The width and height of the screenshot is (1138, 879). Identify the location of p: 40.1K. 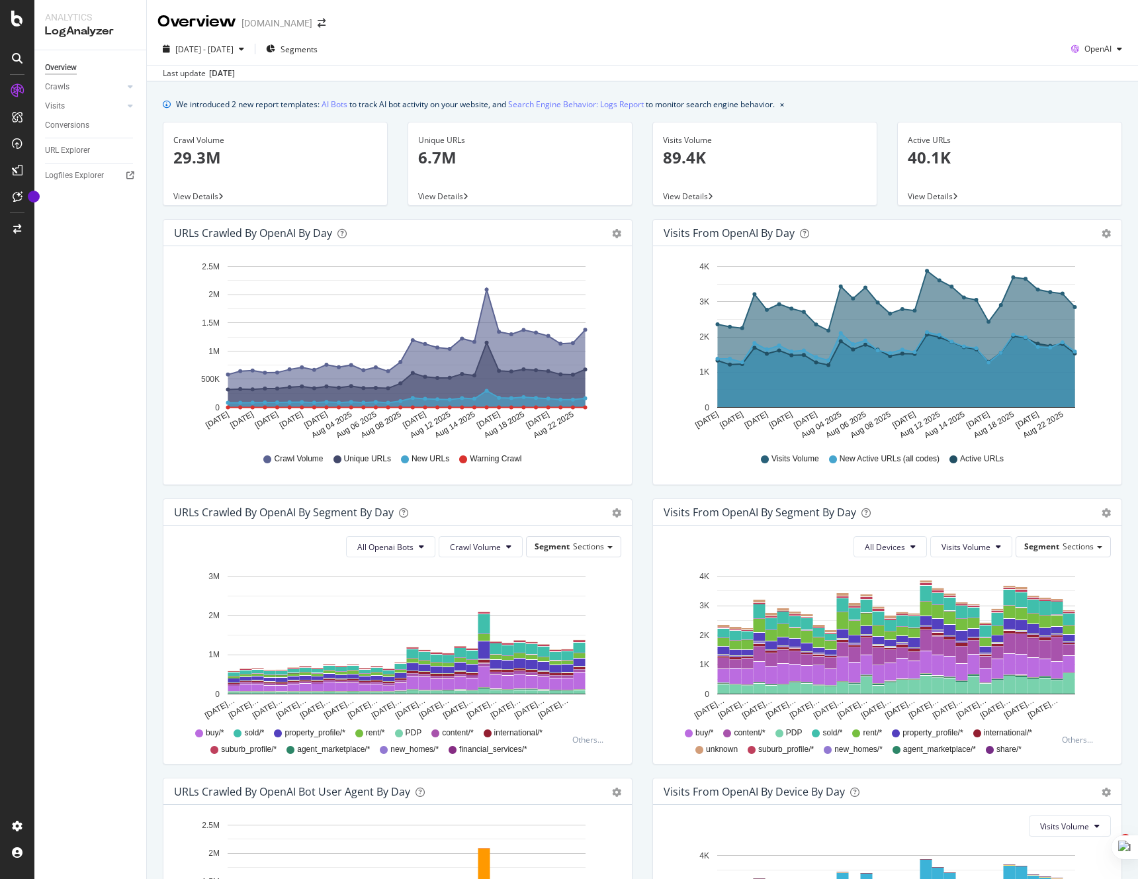
(1010, 158).